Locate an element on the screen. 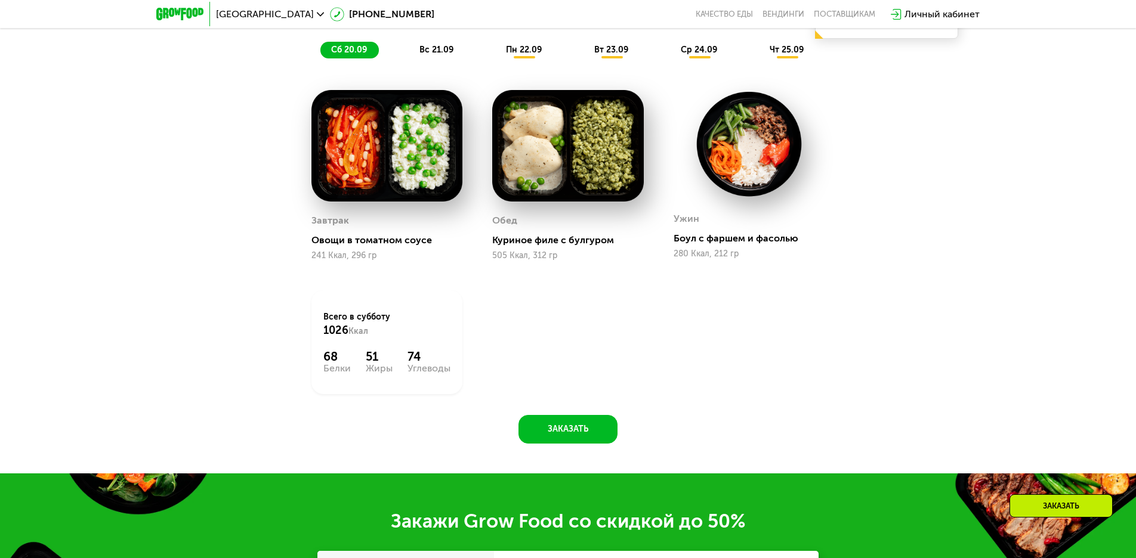  div: 280 Ккал, 212 гр is located at coordinates (749, 254).